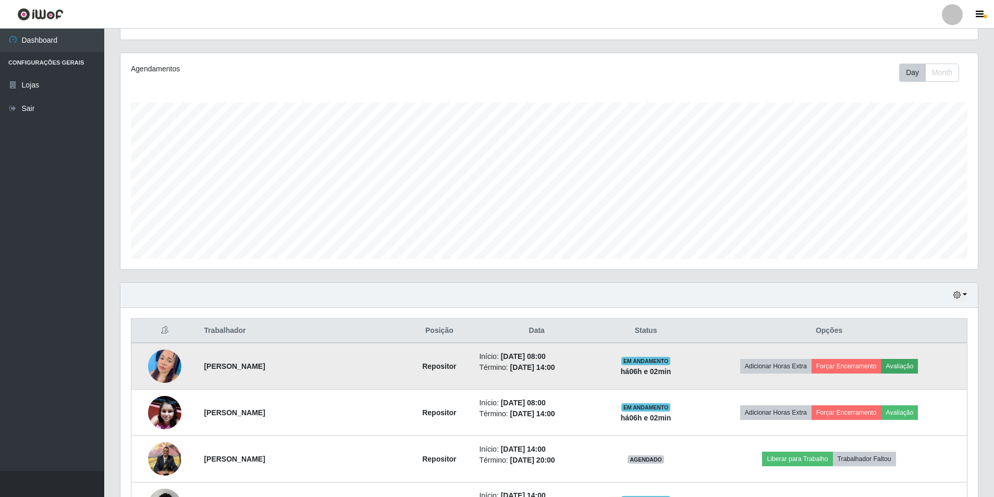  Describe the element at coordinates (165, 367) in the screenshot. I see `img: 1753795450805.jpeg` at that location.